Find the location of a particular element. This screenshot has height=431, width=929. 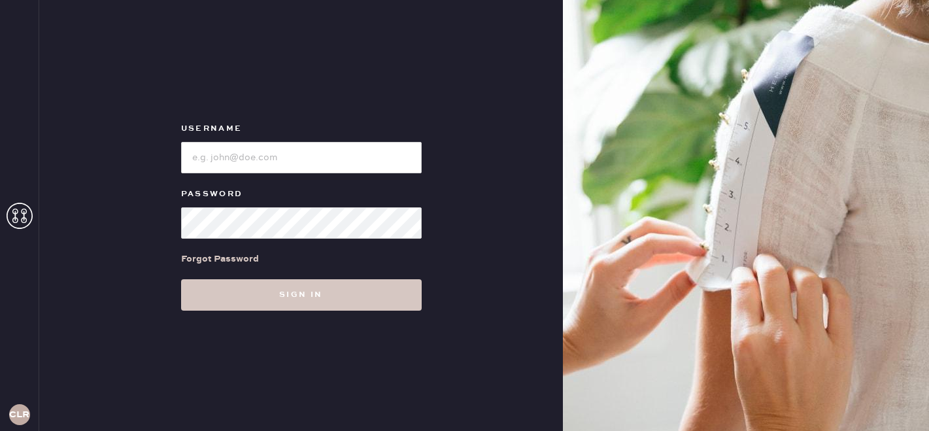

input: e.g. john@doe.com is located at coordinates (301, 158).